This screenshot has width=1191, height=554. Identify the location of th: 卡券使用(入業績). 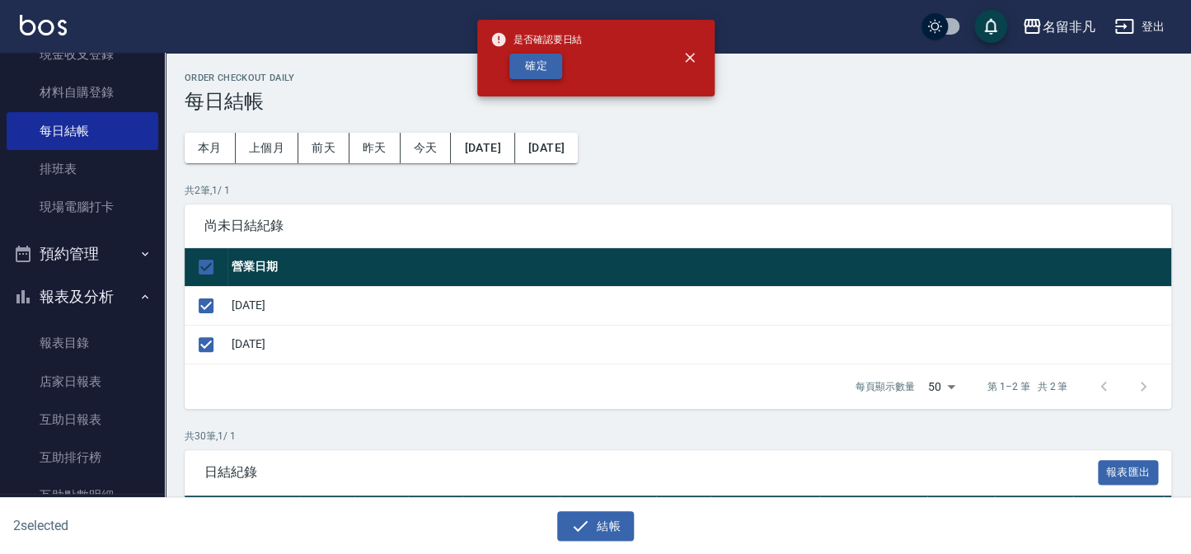
(511, 506).